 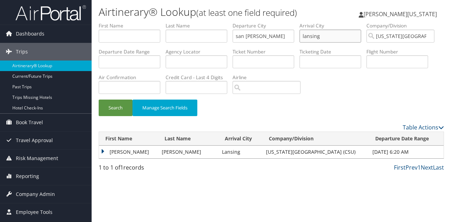 I want to click on a: Next, so click(x=427, y=168).